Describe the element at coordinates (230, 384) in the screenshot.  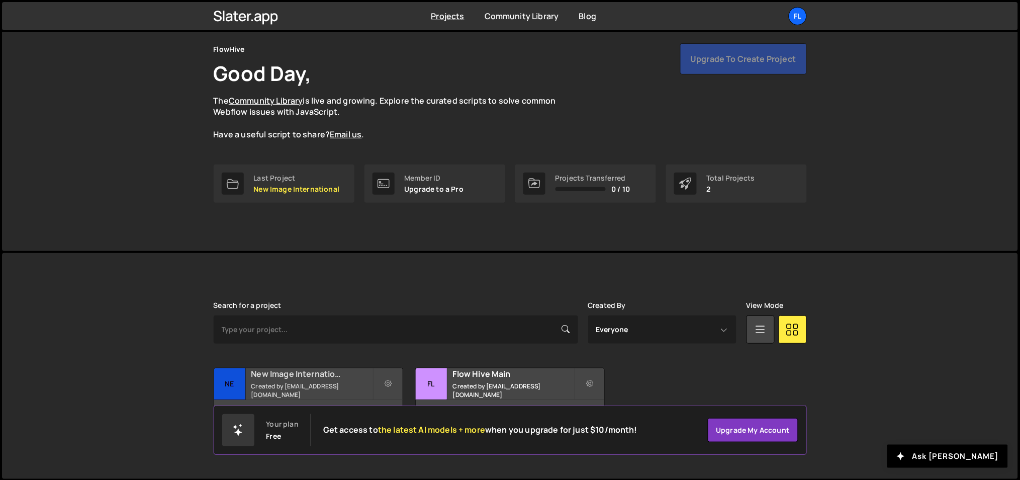
I see `div: Ne` at that location.